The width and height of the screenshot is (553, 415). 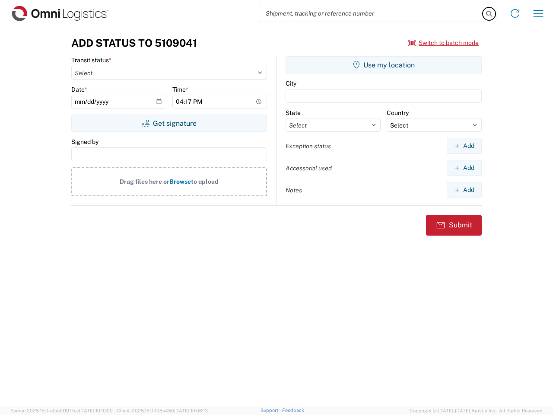 I want to click on span: Drag files here or, so click(x=144, y=182).